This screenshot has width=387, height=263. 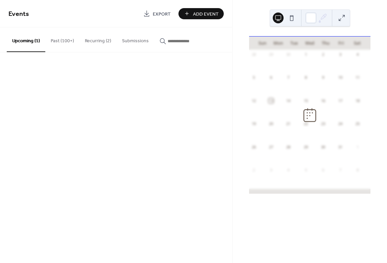 I want to click on div: Fri, so click(x=341, y=43).